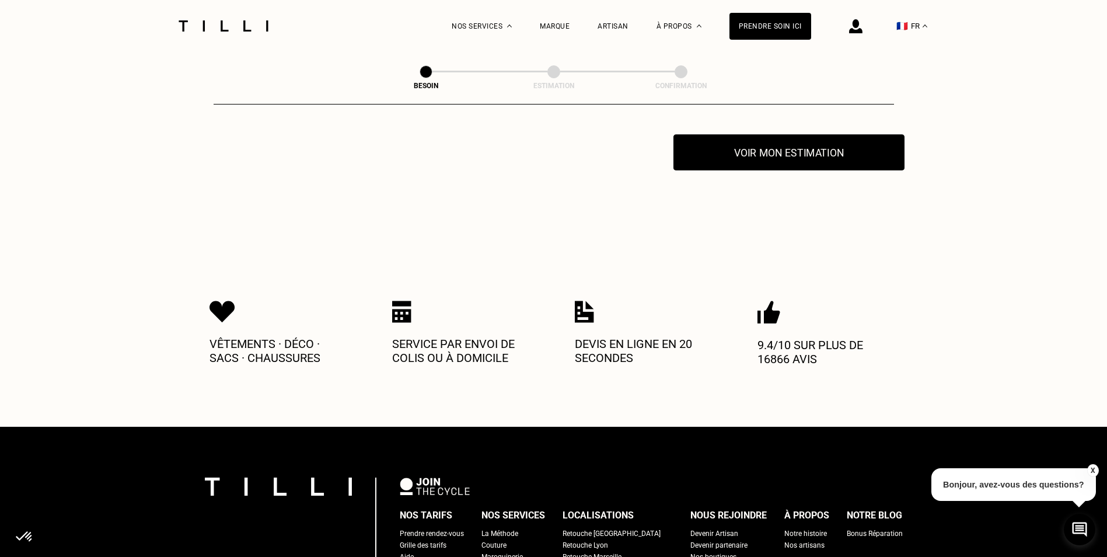 This screenshot has height=557, width=1107. I want to click on div: Notre histoire, so click(805, 533).